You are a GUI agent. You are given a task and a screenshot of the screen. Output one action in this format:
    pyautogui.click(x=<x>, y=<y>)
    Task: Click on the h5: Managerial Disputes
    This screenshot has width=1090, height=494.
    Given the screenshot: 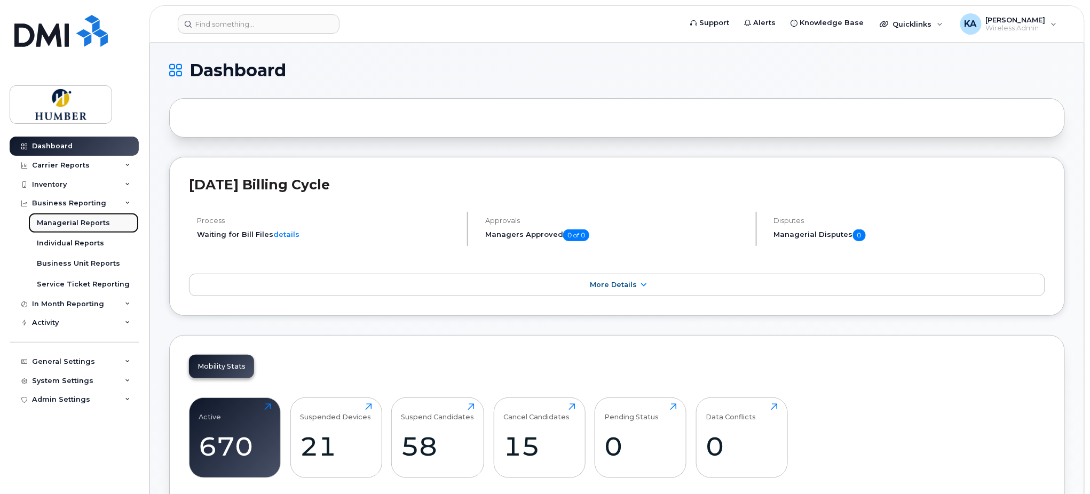 What is the action you would take?
    pyautogui.click(x=910, y=235)
    